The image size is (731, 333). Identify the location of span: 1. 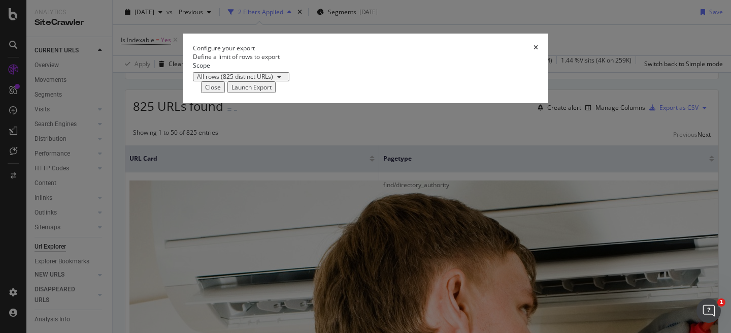
(722, 302).